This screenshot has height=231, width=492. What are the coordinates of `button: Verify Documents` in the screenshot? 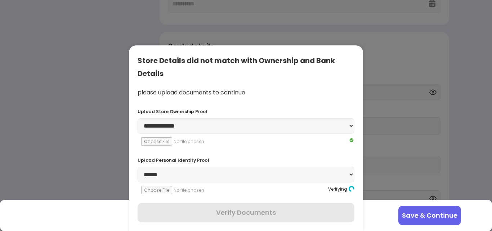 It's located at (246, 212).